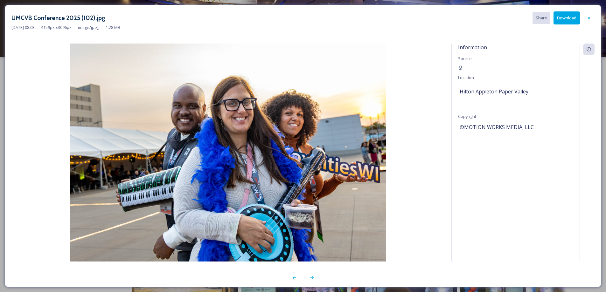 The width and height of the screenshot is (606, 292). Describe the element at coordinates (113, 27) in the screenshot. I see `span: 1.28 MB` at that location.